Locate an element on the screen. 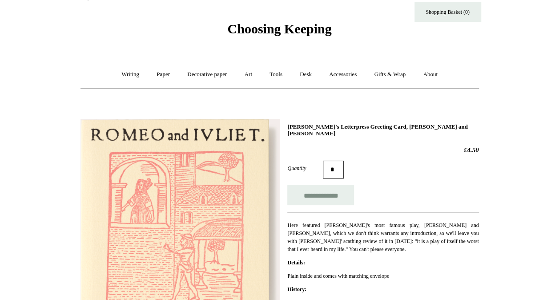  a: Gifts & Wrap is located at coordinates (390, 74).